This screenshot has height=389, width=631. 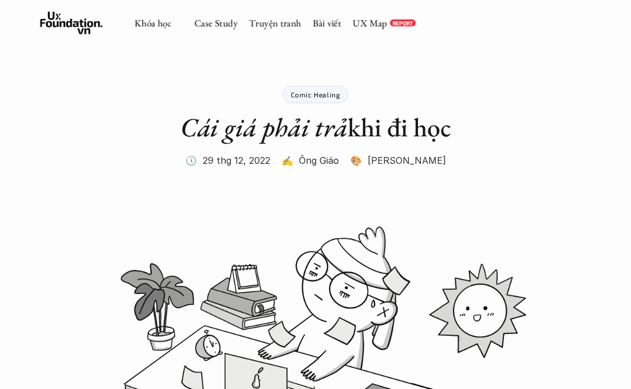 I want to click on a: Truyện tranh, so click(x=275, y=23).